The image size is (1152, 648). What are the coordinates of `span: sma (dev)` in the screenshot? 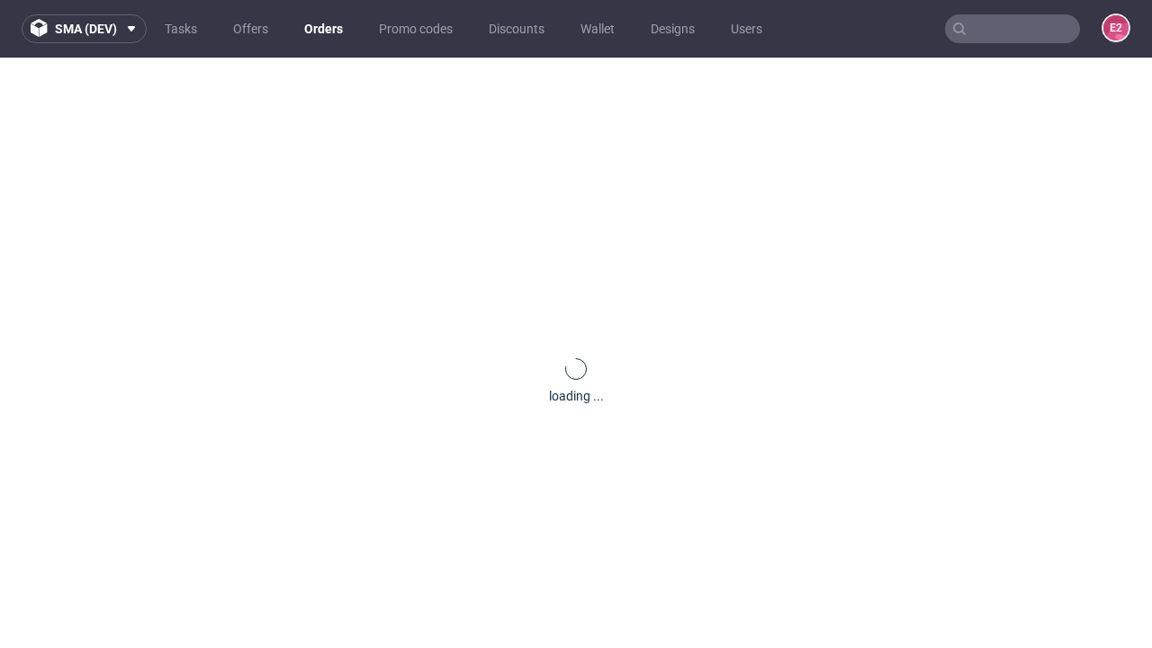 It's located at (86, 29).